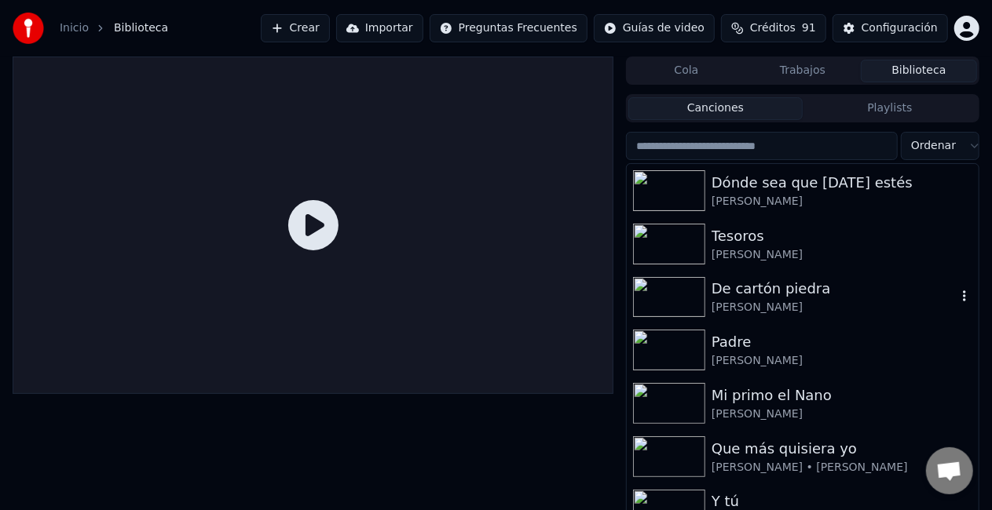 Image resolution: width=992 pixels, height=510 pixels. Describe the element at coordinates (715, 108) in the screenshot. I see `button: Canciones` at that location.